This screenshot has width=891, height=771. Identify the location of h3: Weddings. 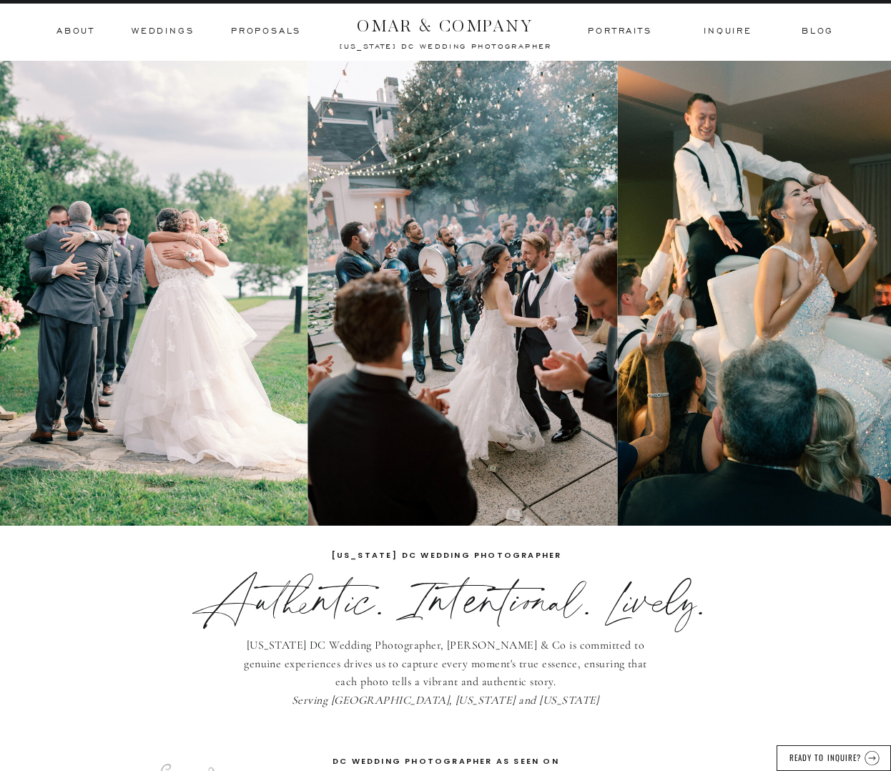
(162, 31).